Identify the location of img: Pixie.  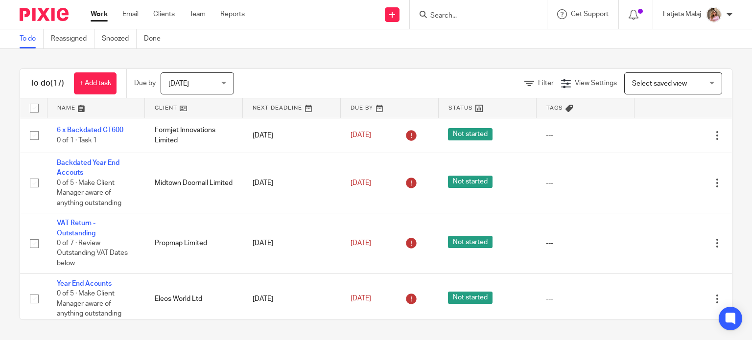
(44, 14).